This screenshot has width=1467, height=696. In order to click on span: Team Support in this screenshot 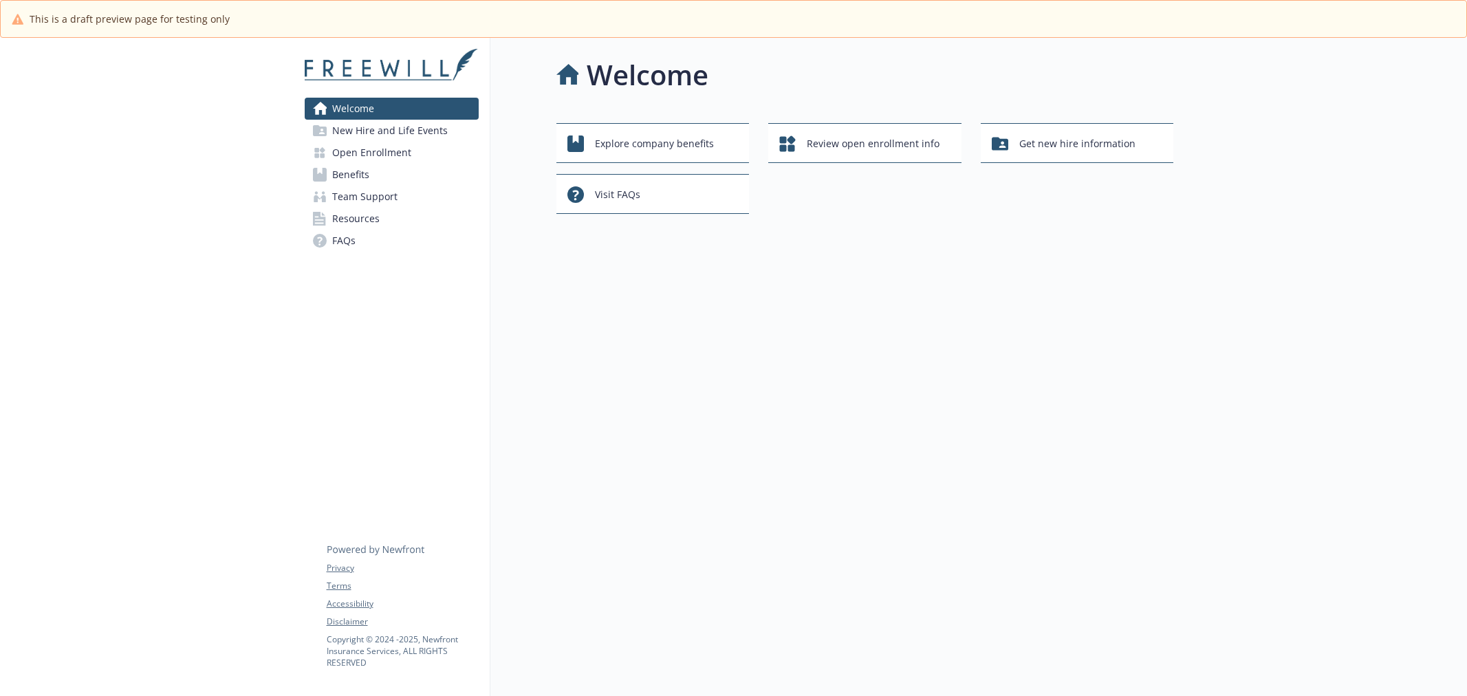, I will do `click(365, 197)`.